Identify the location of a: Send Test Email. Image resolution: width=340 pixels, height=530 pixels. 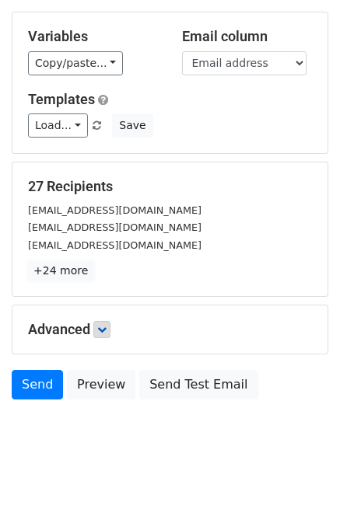
(198, 385).